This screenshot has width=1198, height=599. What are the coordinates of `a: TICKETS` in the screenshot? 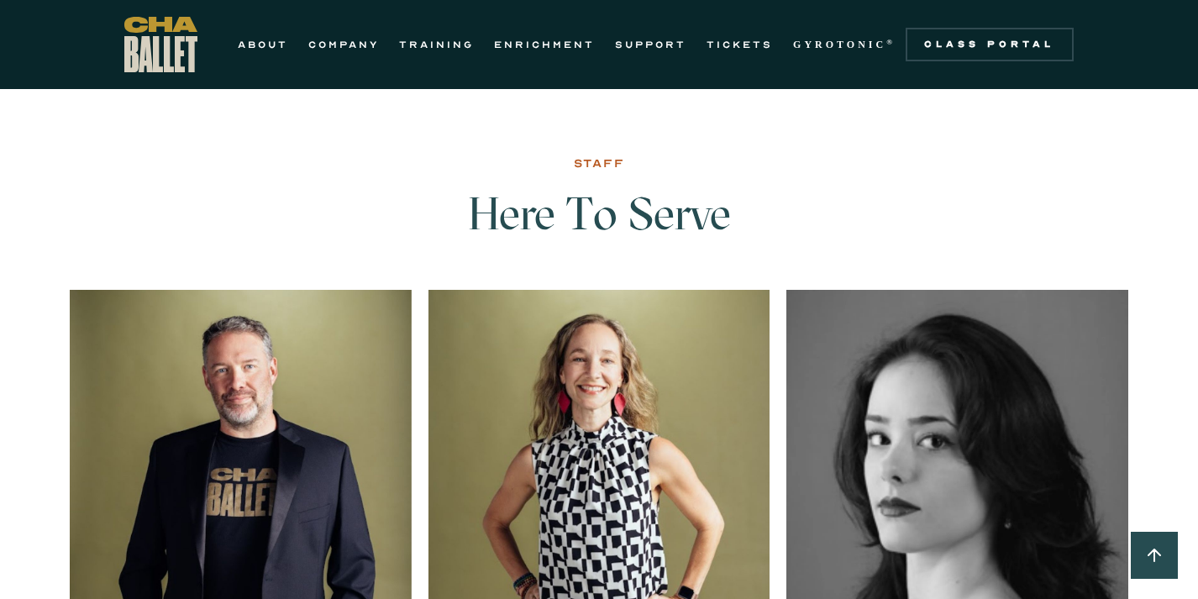 It's located at (739, 45).